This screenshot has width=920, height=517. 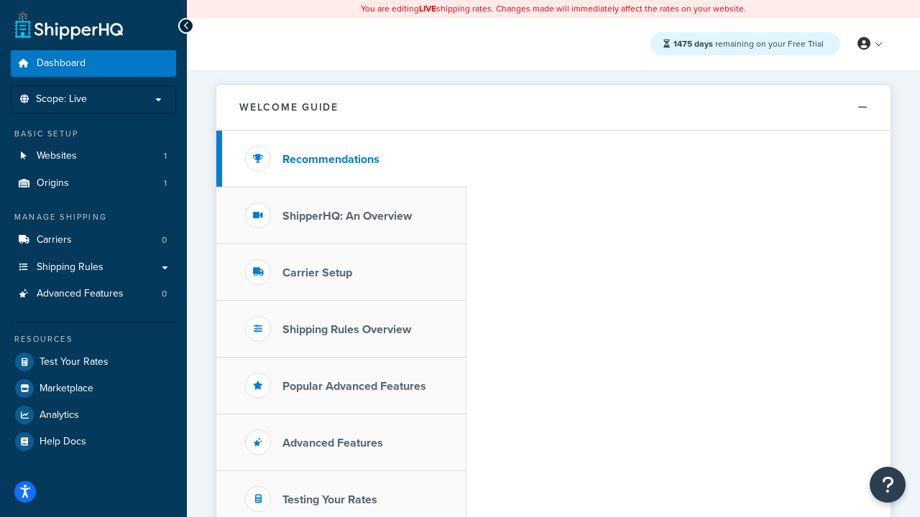 I want to click on h3: ShipperHQ: An Overview, so click(x=347, y=216).